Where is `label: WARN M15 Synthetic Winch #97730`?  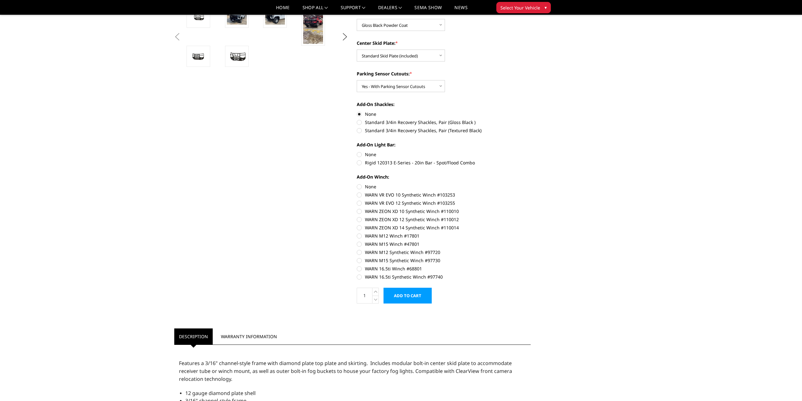 label: WARN M15 Synthetic Winch #97730 is located at coordinates (444, 260).